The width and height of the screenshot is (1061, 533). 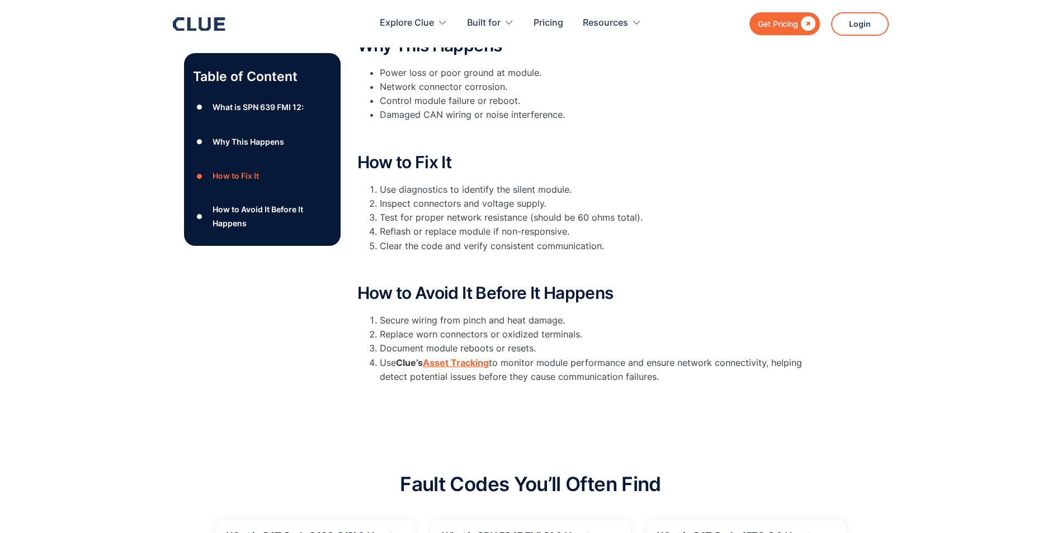 What do you see at coordinates (778, 23) in the screenshot?
I see `div: Get Pricing` at bounding box center [778, 23].